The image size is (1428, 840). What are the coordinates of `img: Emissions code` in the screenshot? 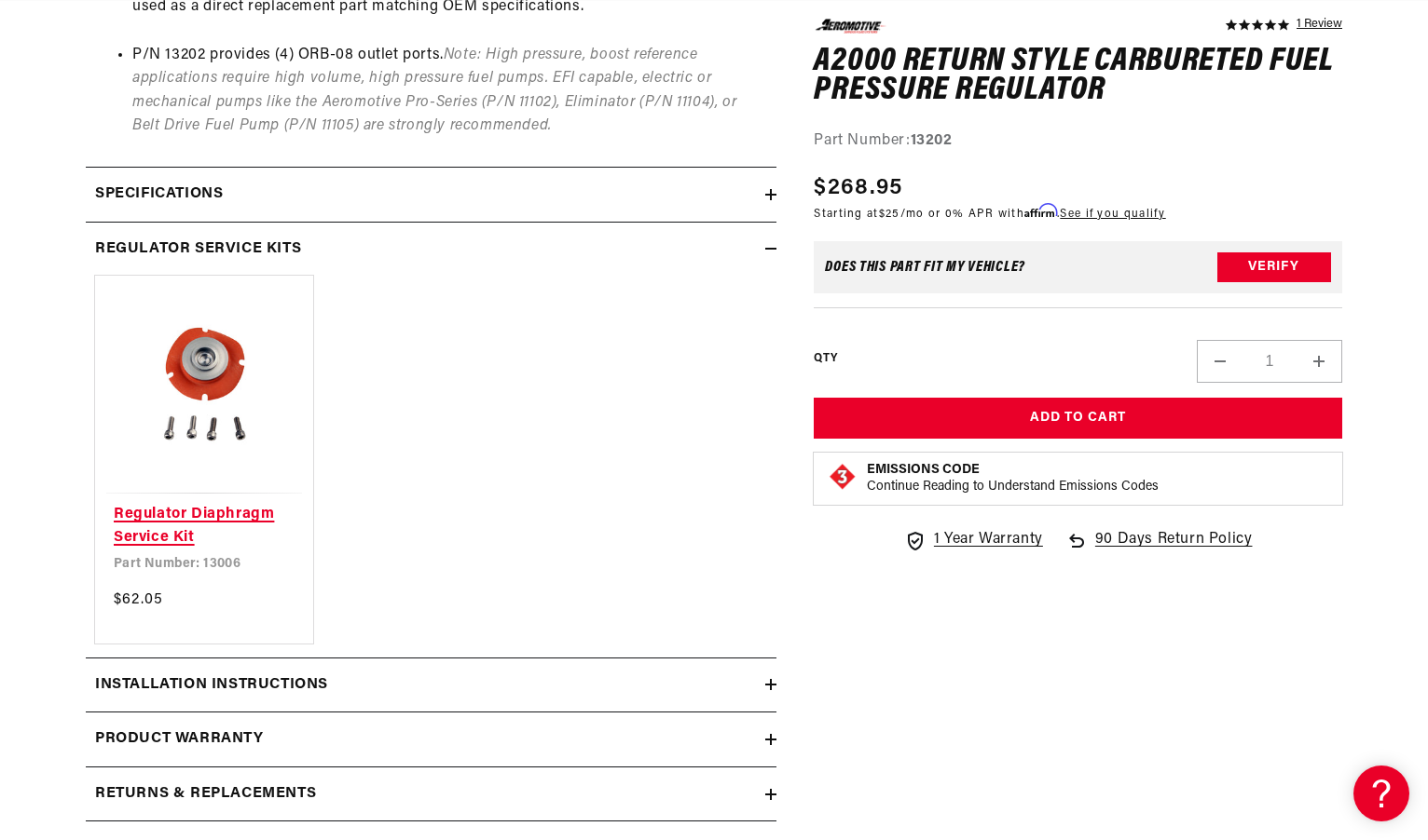 It's located at (842, 477).